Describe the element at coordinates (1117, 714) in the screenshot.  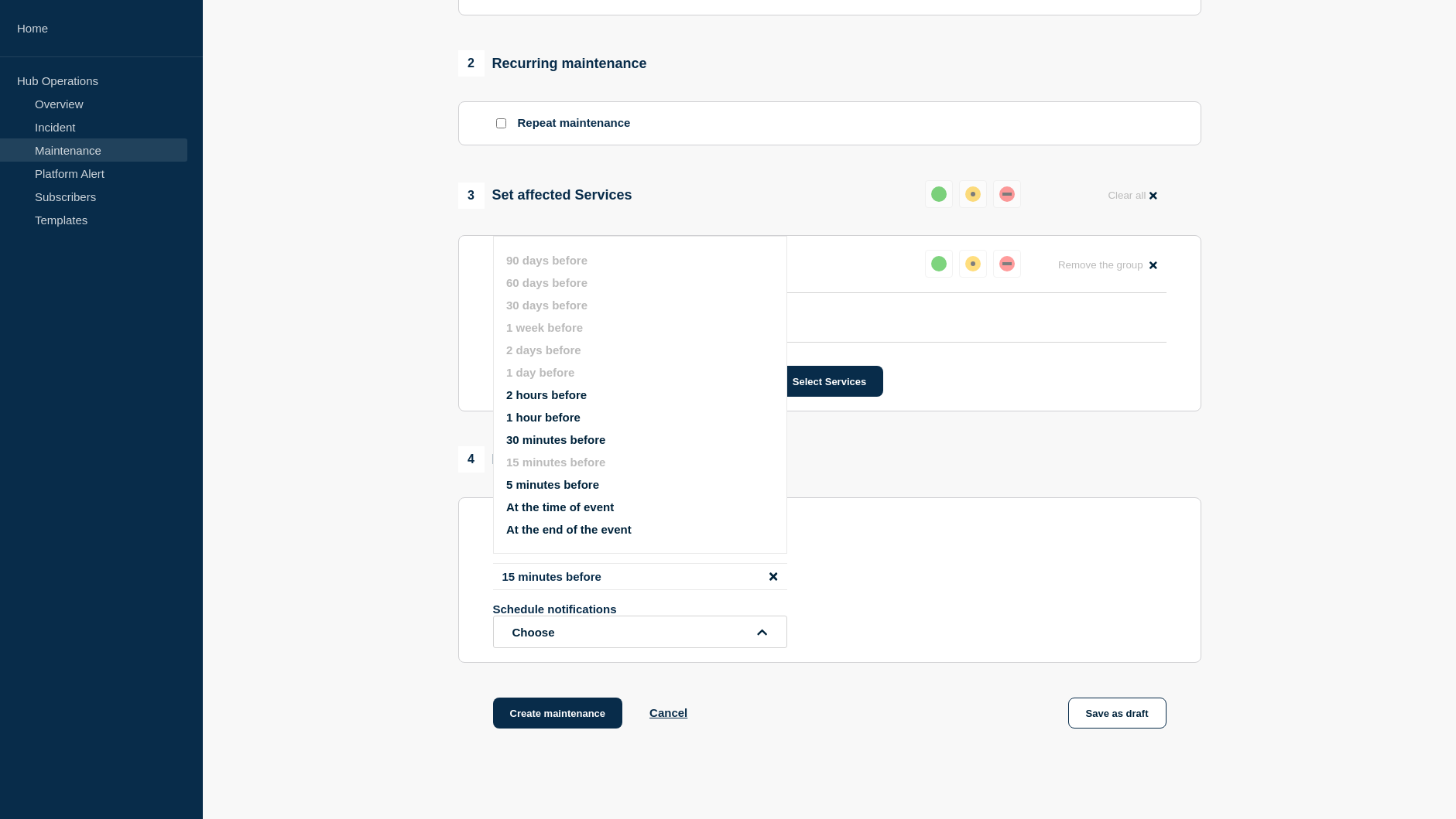
I see `button: Save as draft` at that location.